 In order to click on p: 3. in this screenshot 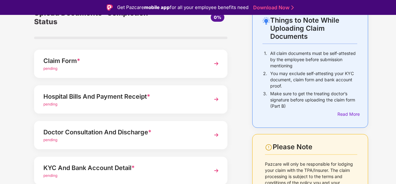, I will do `click(265, 100)`.